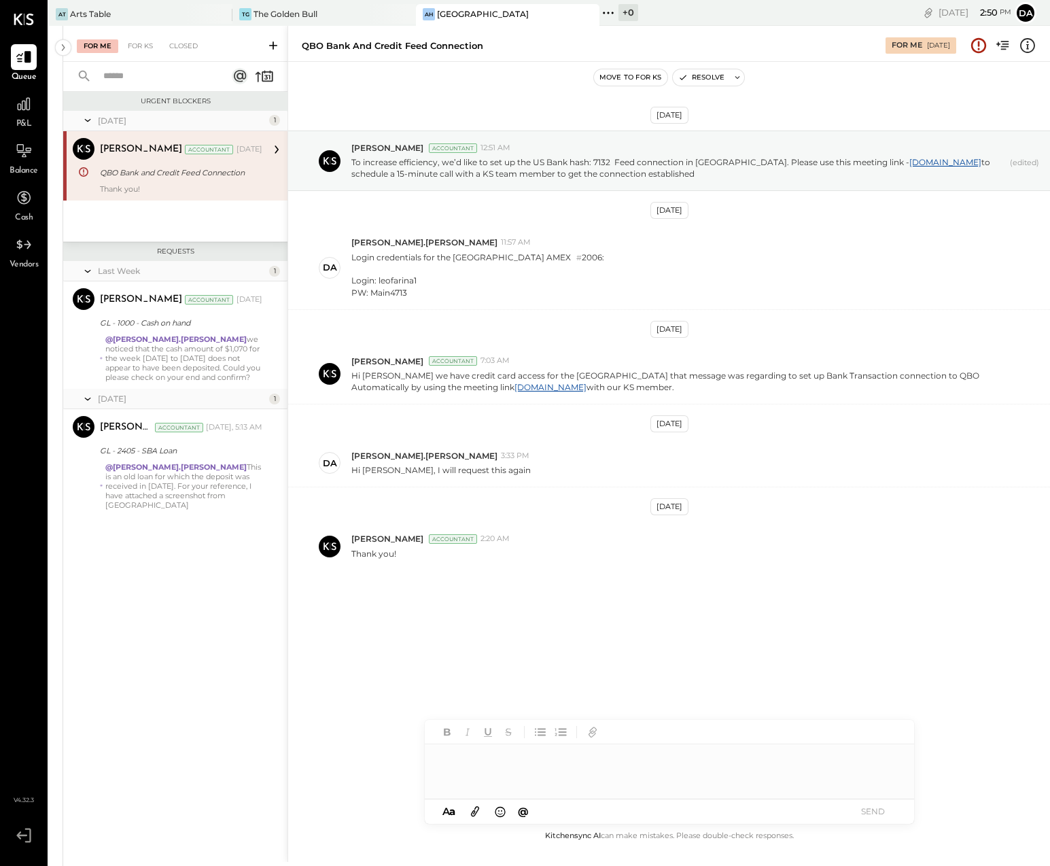 This screenshot has height=866, width=1050. I want to click on div: GL - 1000 - Cash on hand, so click(179, 323).